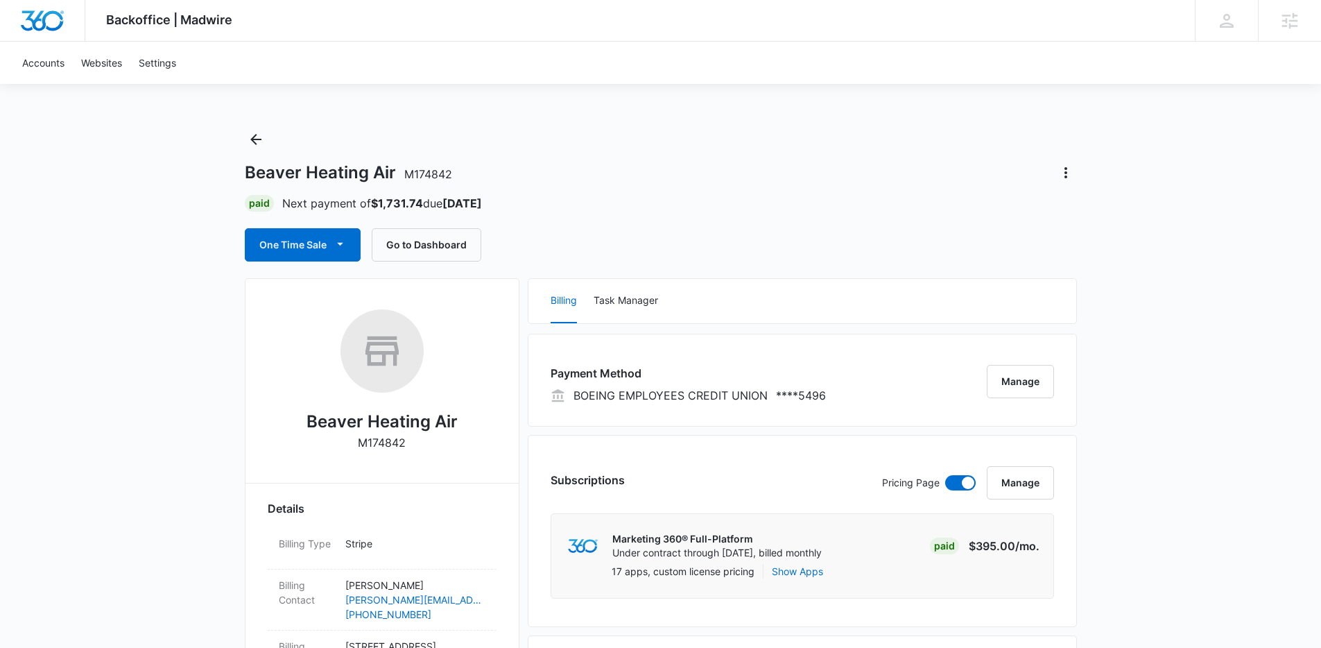 This screenshot has height=648, width=1321. What do you see at coordinates (797, 571) in the screenshot?
I see `button: Show Apps` at bounding box center [797, 571].